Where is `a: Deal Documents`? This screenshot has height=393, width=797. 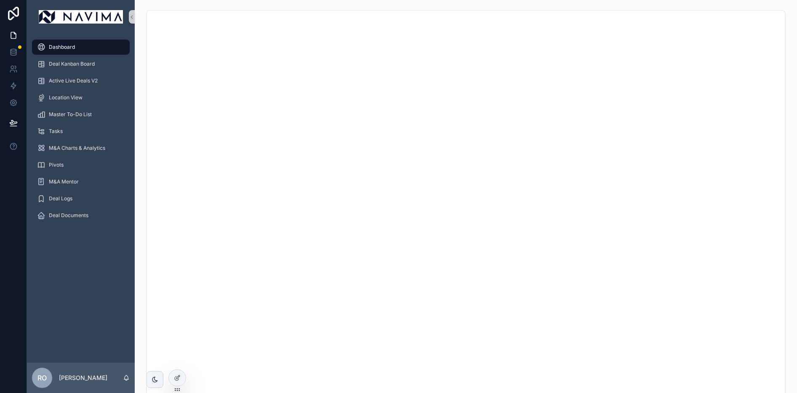
a: Deal Documents is located at coordinates (81, 216).